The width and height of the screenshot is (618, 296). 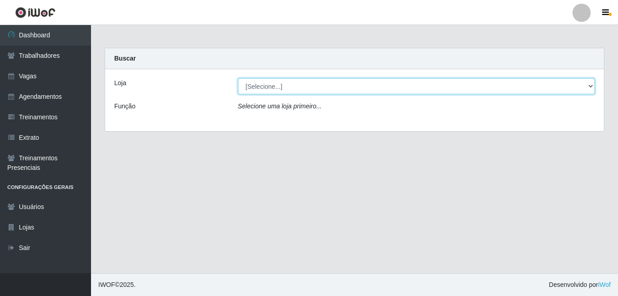 What do you see at coordinates (120, 83) in the screenshot?
I see `label: Loja` at bounding box center [120, 83].